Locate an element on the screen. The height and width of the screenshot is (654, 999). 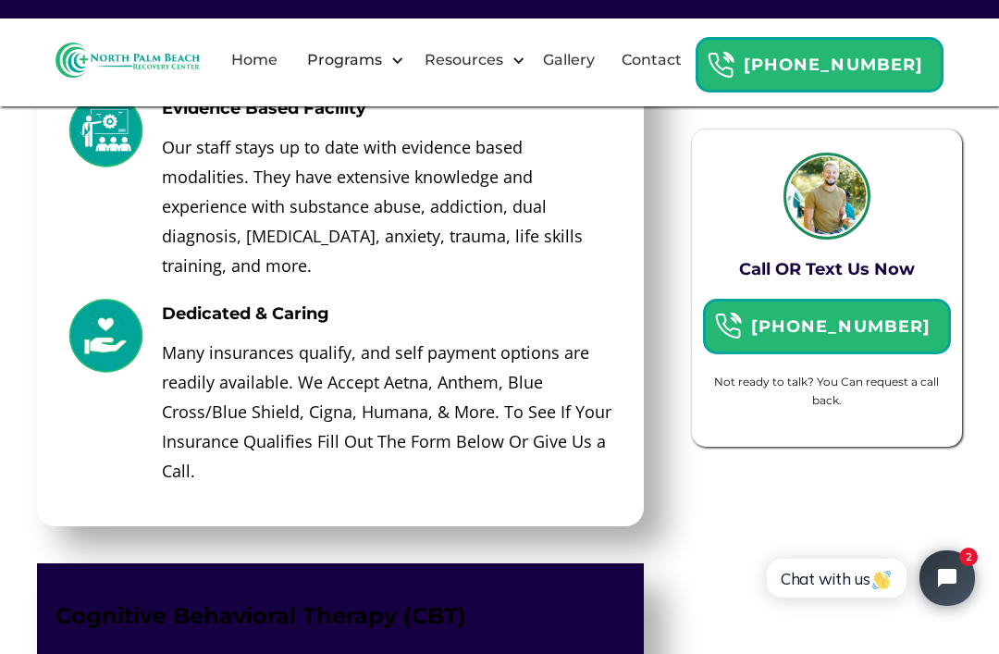
p: Our staff stays up to date with evidence based modalities. They have extensive knowledge and expe... is located at coordinates (387, 206).